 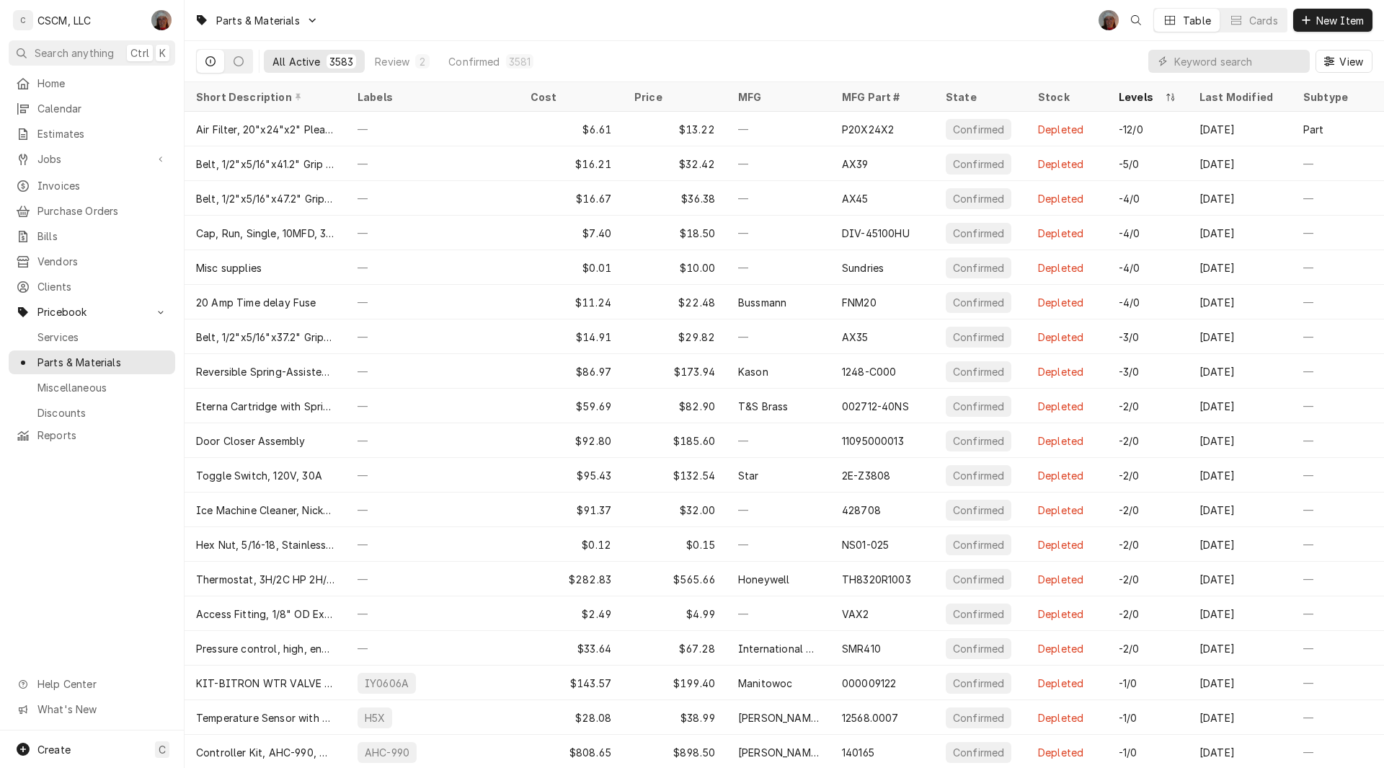 I want to click on div: All Active, so click(x=296, y=61).